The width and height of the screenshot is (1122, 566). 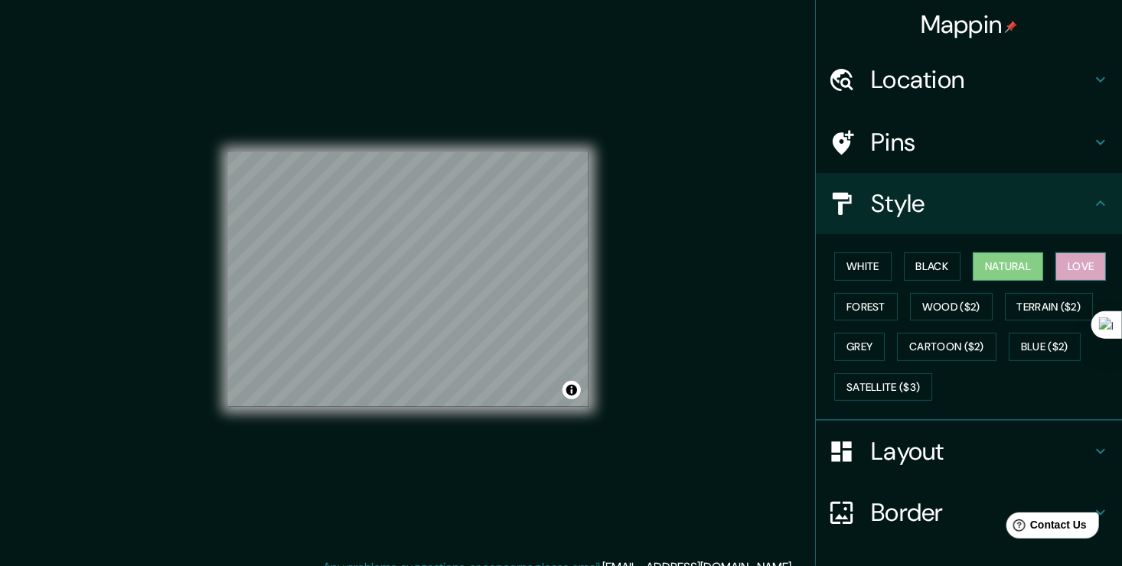 What do you see at coordinates (969, 513) in the screenshot?
I see `div: Border` at bounding box center [969, 513].